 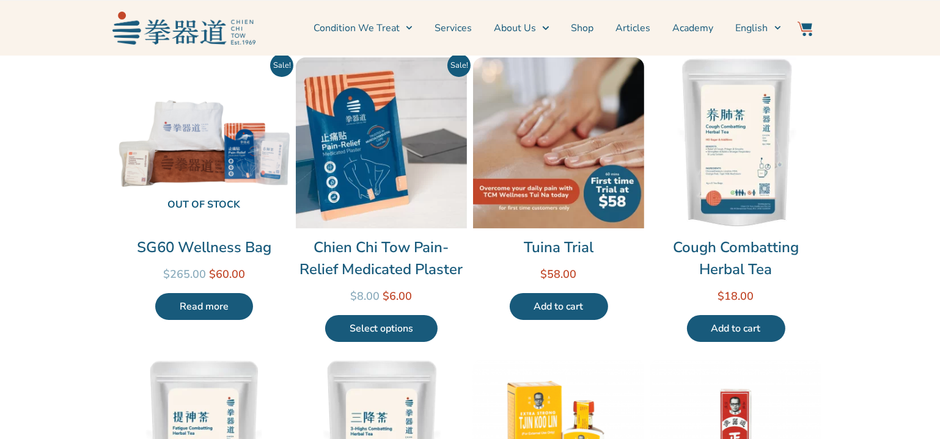 What do you see at coordinates (204, 248) in the screenshot?
I see `h2: SG60 Wellness Bag` at bounding box center [204, 248].